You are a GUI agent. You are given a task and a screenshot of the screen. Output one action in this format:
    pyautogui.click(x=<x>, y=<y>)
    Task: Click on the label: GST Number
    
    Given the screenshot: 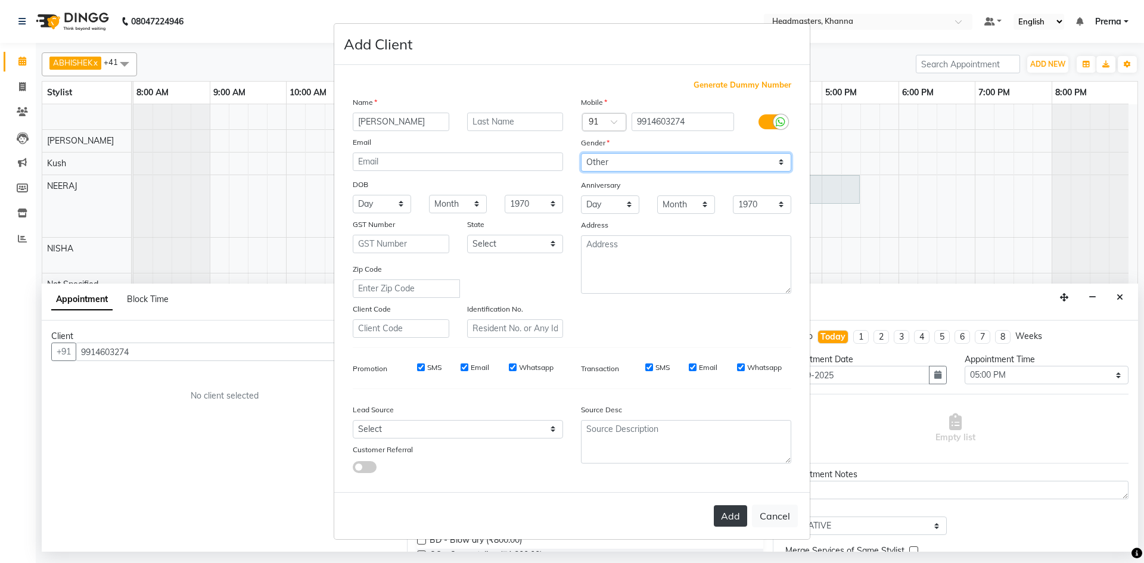 What is the action you would take?
    pyautogui.click(x=374, y=225)
    